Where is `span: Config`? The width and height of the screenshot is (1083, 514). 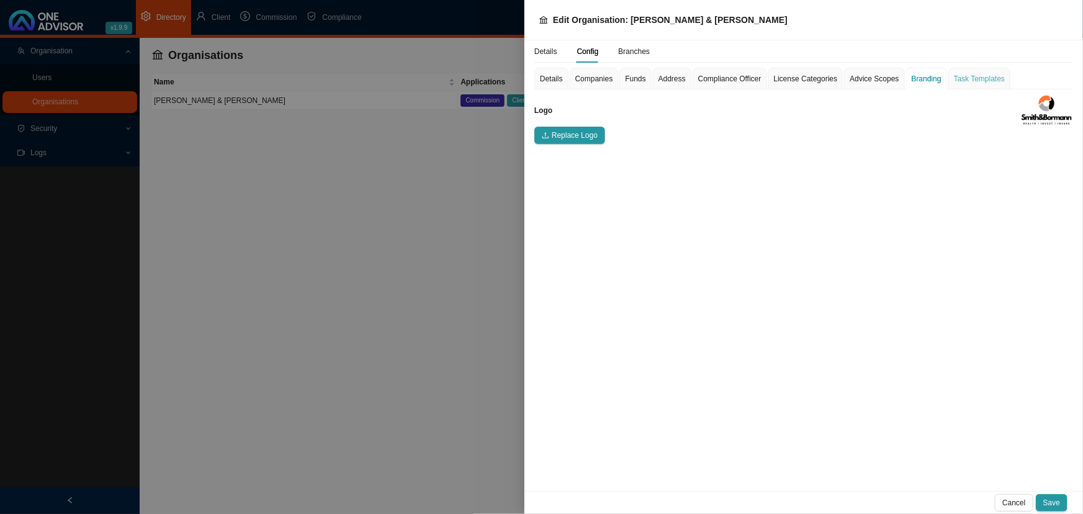
span: Config is located at coordinates (587, 51).